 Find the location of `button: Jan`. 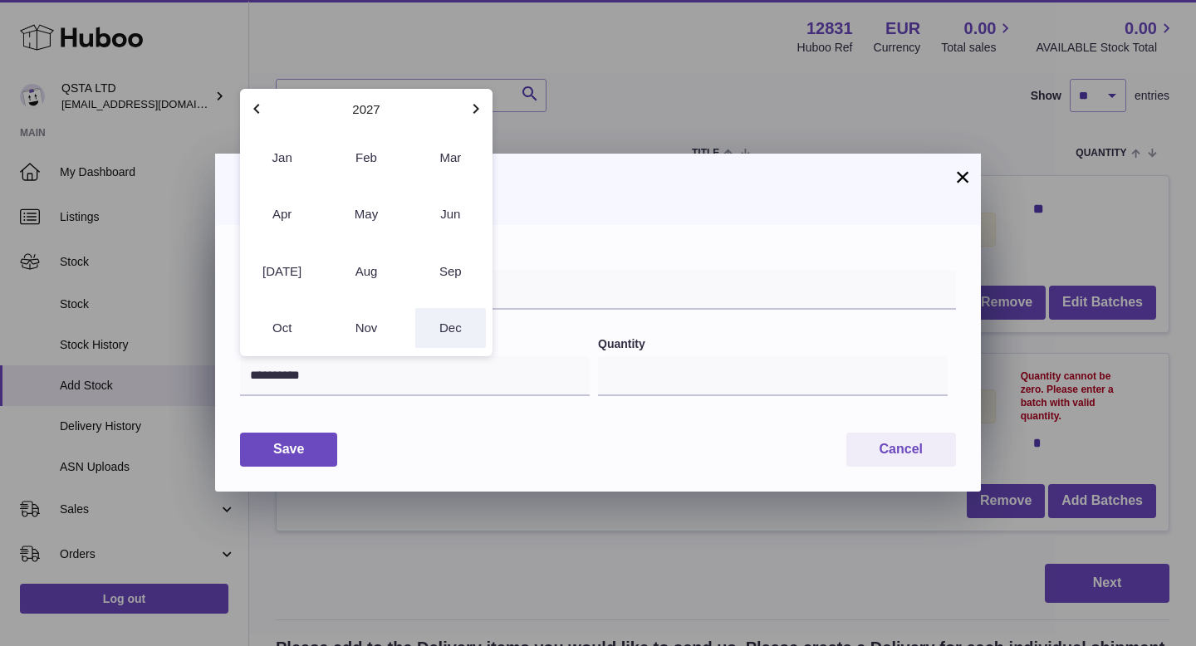

button: Jan is located at coordinates (282, 157).